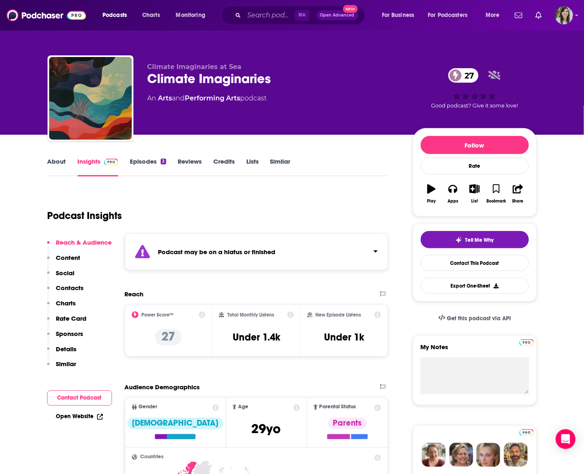  Describe the element at coordinates (459, 240) in the screenshot. I see `img: tell me why sparkle` at that location.